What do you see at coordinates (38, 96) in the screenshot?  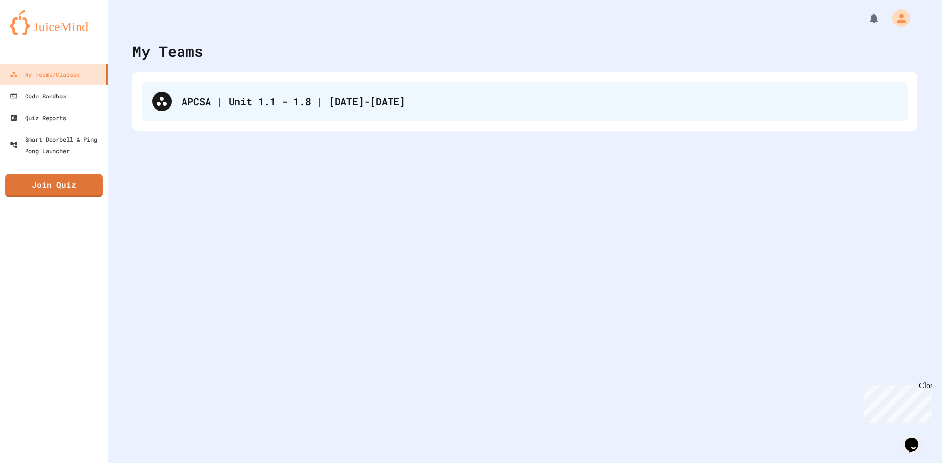 I see `div: Code Sandbox` at bounding box center [38, 96].